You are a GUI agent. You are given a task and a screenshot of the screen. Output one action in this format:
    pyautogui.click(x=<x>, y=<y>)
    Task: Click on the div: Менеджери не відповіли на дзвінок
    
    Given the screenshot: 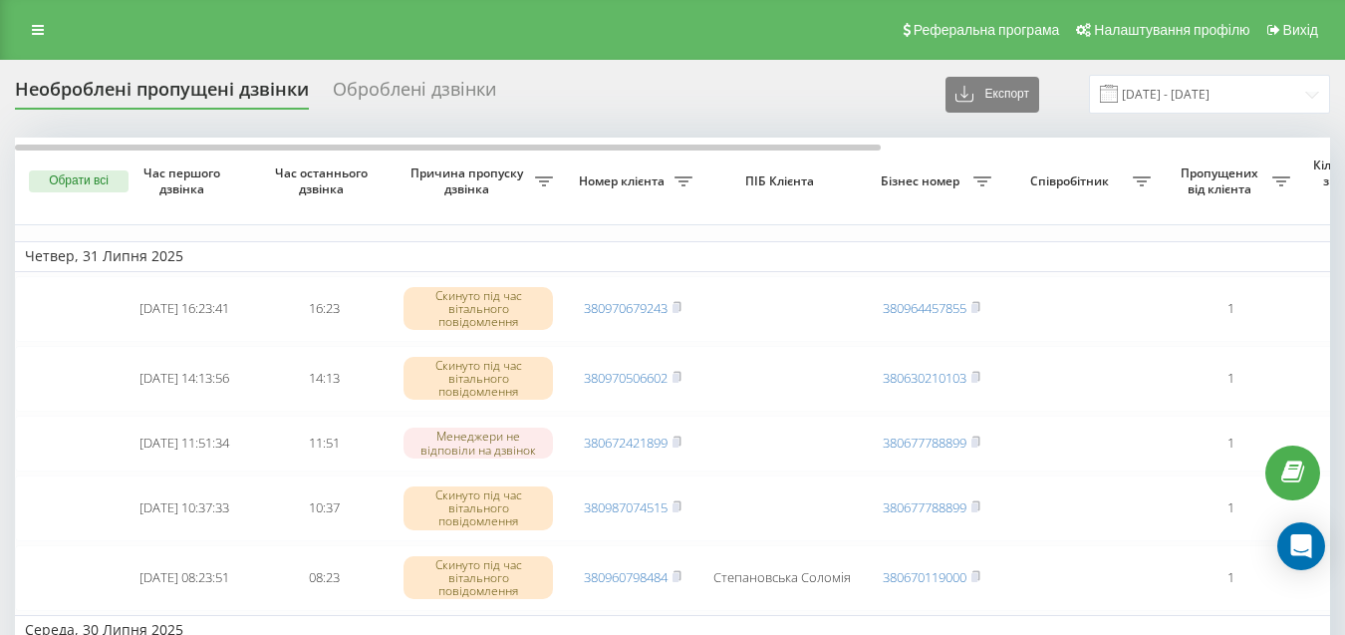 What is the action you would take?
    pyautogui.click(x=478, y=442)
    